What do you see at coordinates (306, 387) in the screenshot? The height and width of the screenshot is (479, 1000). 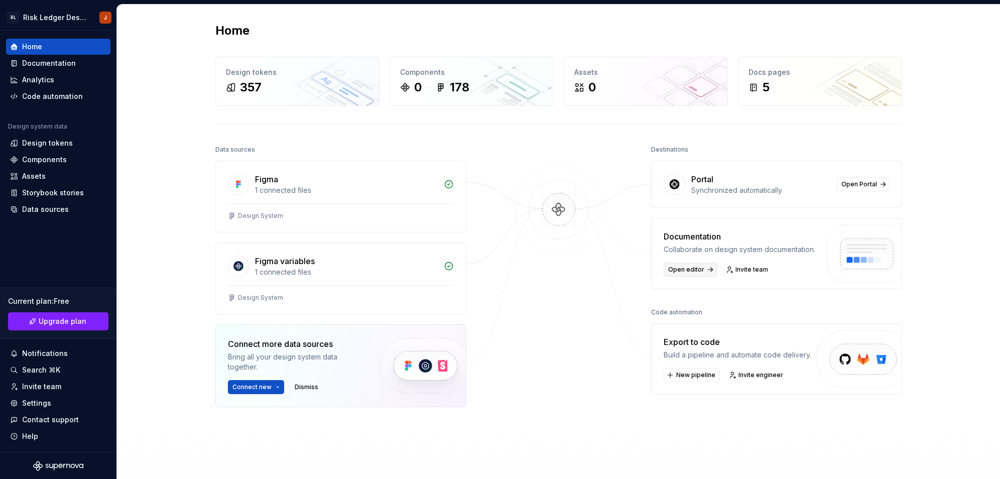 I see `button: Dismiss` at bounding box center [306, 387].